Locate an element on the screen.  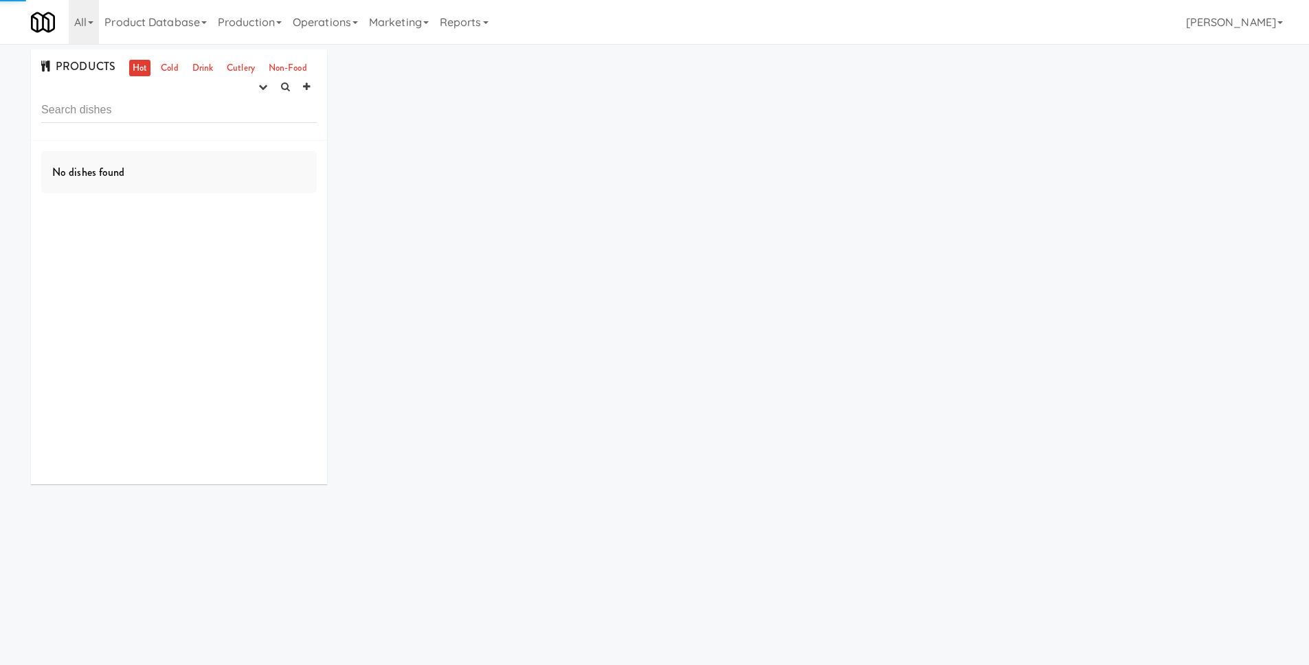
a: Cutlery is located at coordinates (241, 68).